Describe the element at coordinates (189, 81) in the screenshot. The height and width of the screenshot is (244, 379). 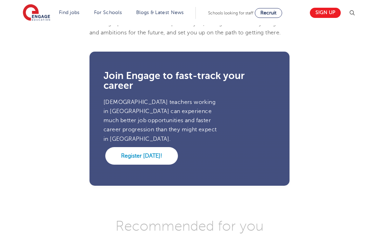
I see `h3: Join Engage to fast-track your career` at that location.